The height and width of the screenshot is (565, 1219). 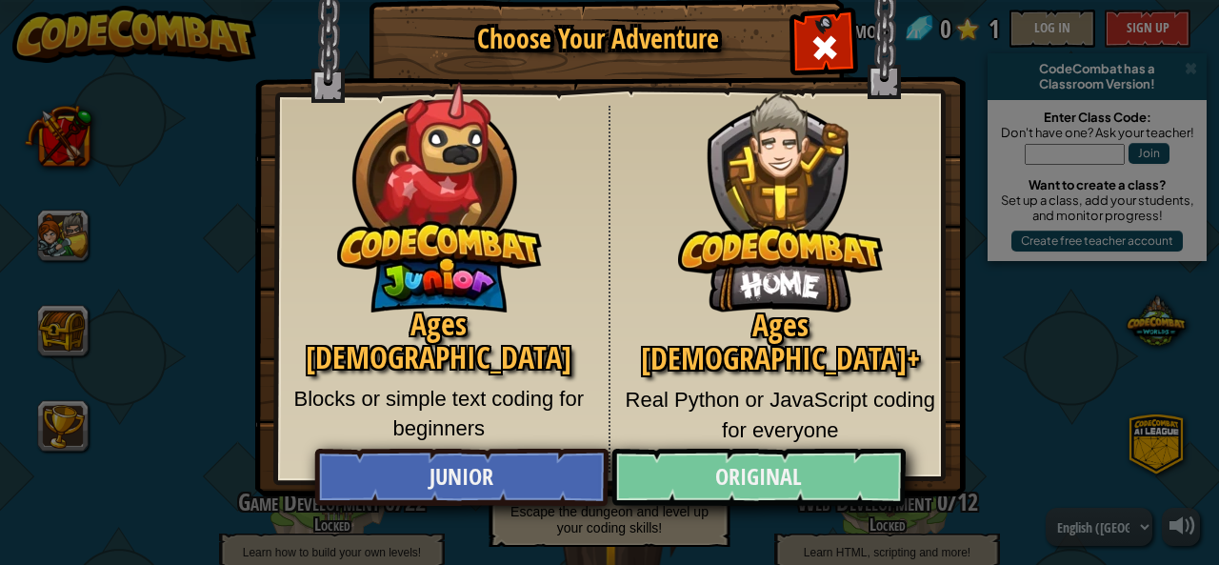 What do you see at coordinates (824, 45) in the screenshot?
I see `div: Close modal` at bounding box center [824, 45].